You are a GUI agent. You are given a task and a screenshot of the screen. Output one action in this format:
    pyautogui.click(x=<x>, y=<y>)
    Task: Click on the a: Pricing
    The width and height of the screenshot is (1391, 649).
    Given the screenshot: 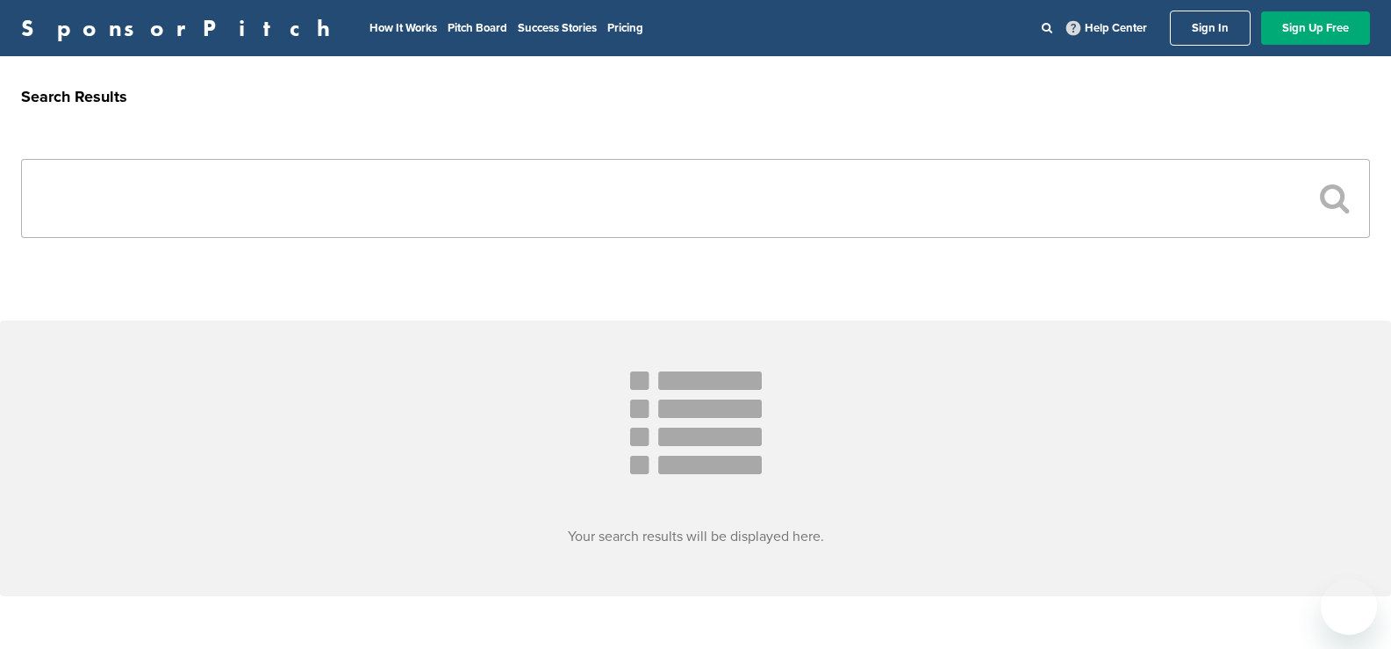 What is the action you would take?
    pyautogui.click(x=625, y=28)
    